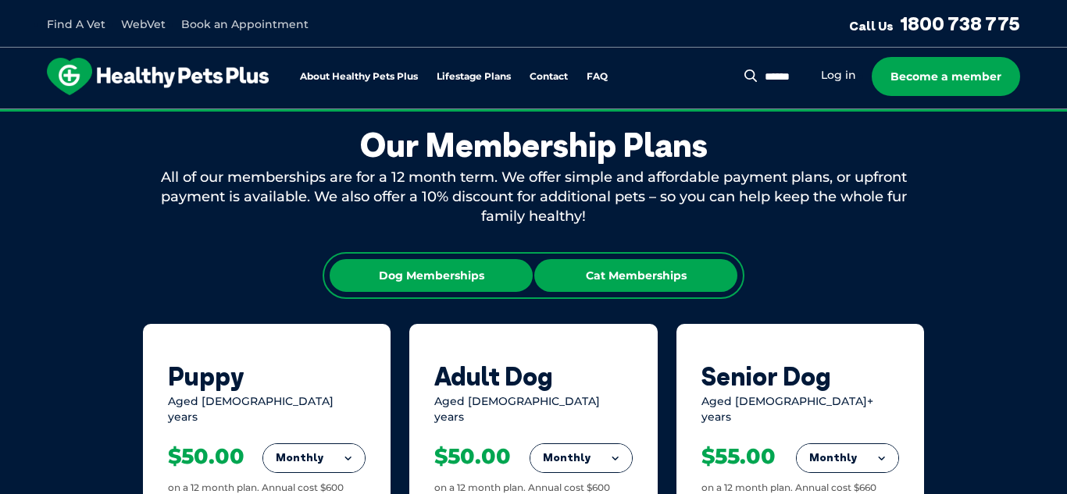 This screenshot has width=1067, height=494. I want to click on a: WebVet, so click(143, 24).